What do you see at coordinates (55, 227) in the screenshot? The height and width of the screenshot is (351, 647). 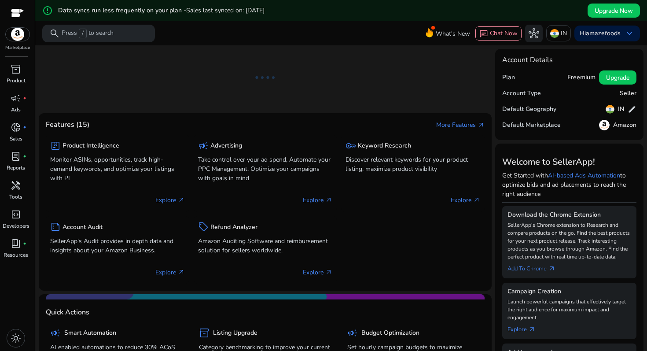 I see `span: summarize` at bounding box center [55, 227].